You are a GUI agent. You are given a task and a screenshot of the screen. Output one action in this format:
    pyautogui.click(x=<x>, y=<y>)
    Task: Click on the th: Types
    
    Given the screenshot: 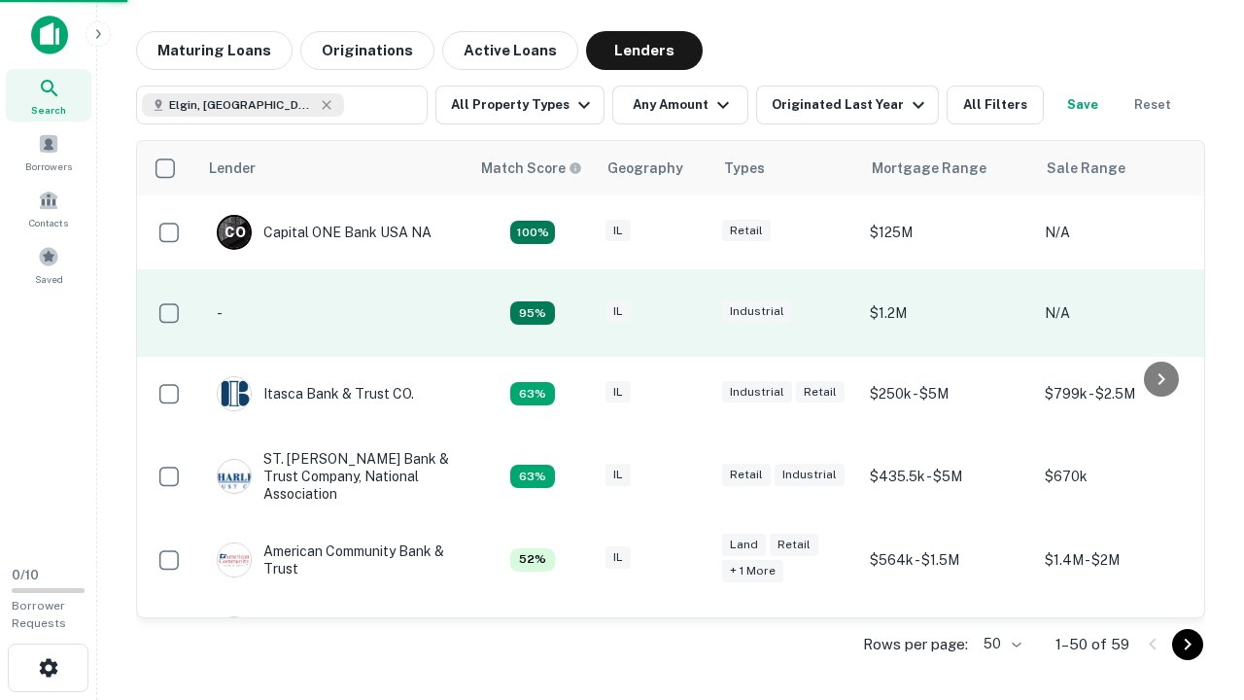 What is the action you would take?
    pyautogui.click(x=786, y=168)
    